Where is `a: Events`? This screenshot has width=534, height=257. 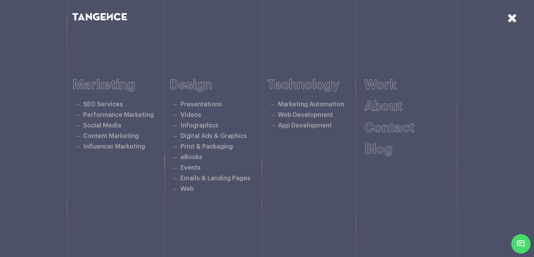
a: Events is located at coordinates (190, 167).